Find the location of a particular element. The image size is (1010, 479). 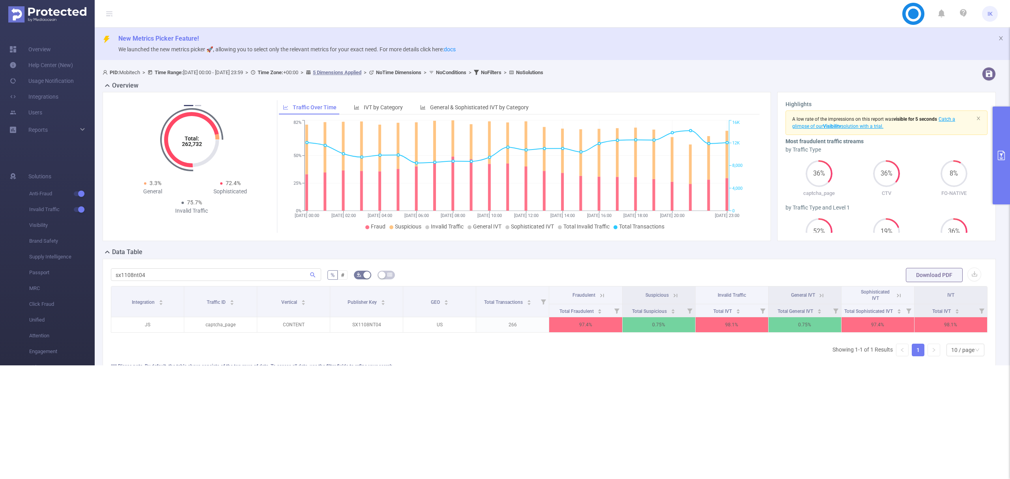

span: Reports is located at coordinates (38, 130).